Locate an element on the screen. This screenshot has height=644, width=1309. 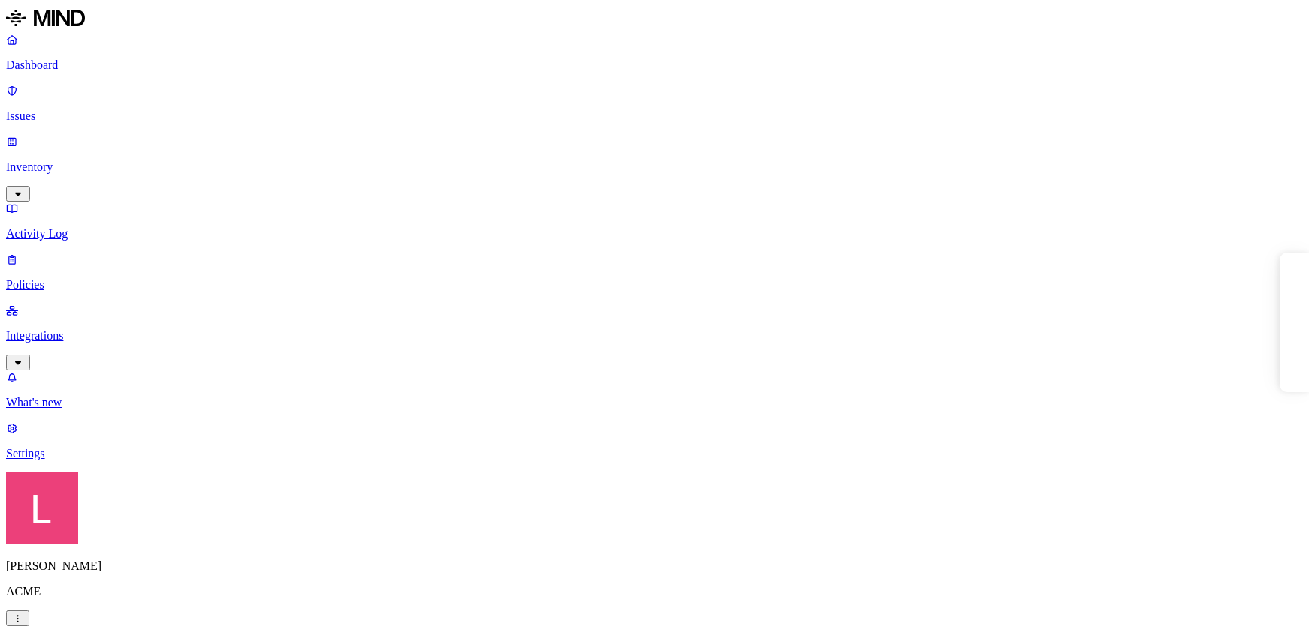
a: Policies is located at coordinates (654, 272).